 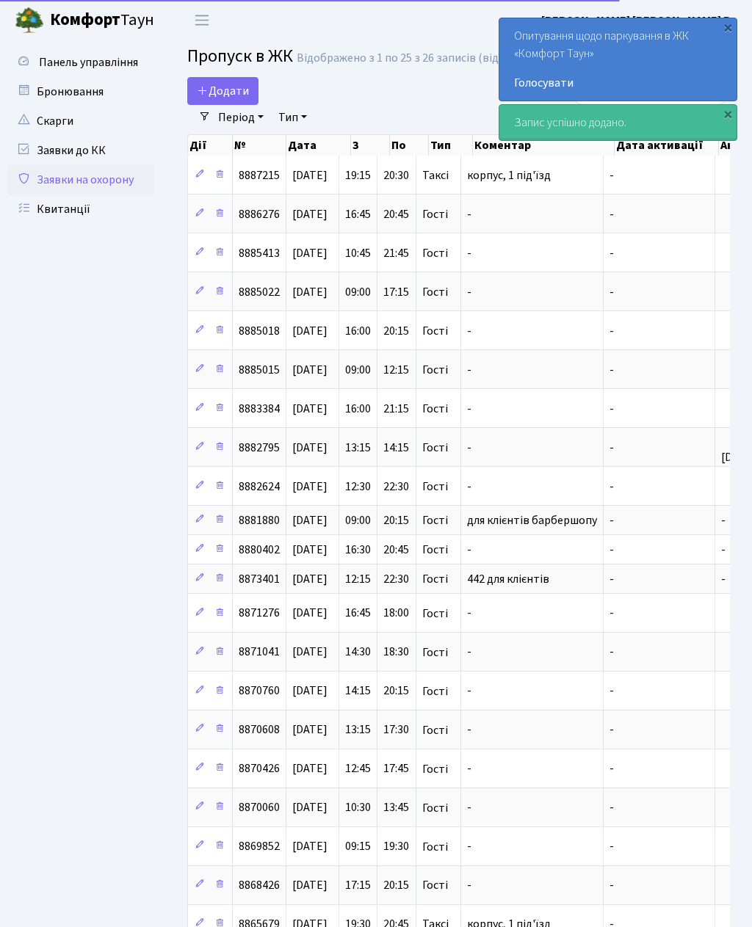 I want to click on span: 19:30, so click(x=396, y=847).